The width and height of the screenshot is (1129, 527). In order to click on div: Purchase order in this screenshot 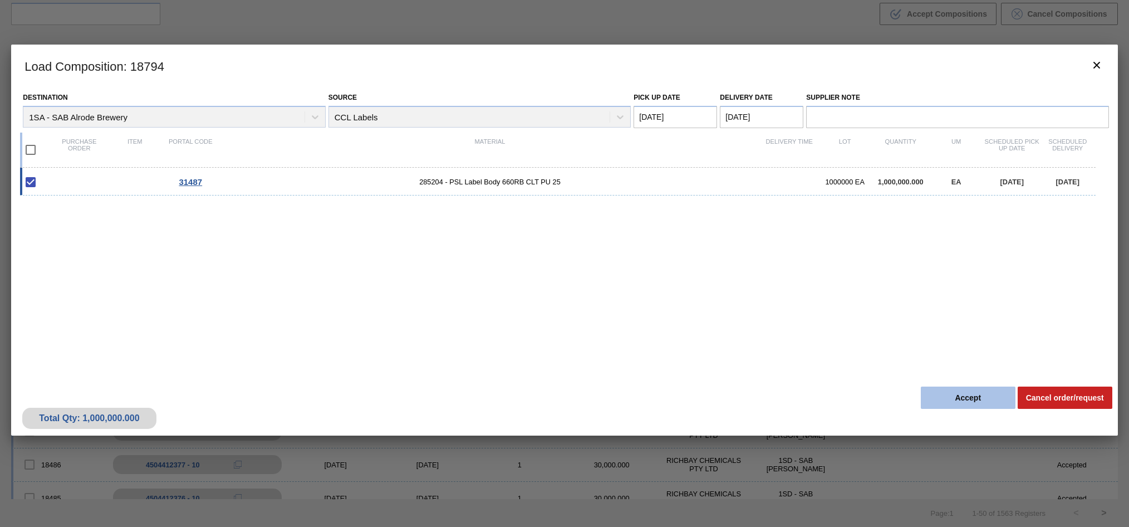, I will do `click(79, 150)`.